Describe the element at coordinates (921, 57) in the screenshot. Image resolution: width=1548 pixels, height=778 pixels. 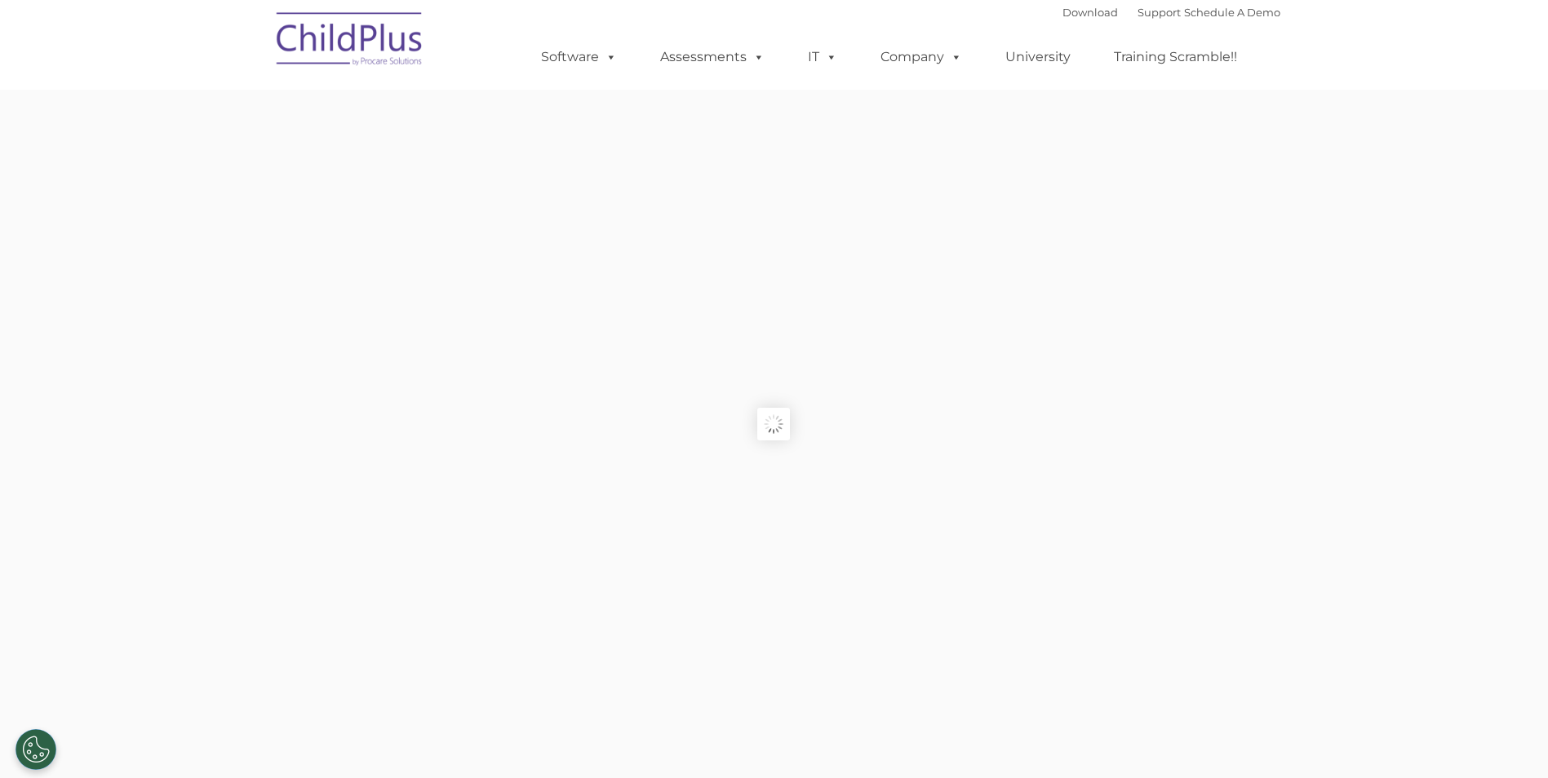
I see `a: Company` at that location.